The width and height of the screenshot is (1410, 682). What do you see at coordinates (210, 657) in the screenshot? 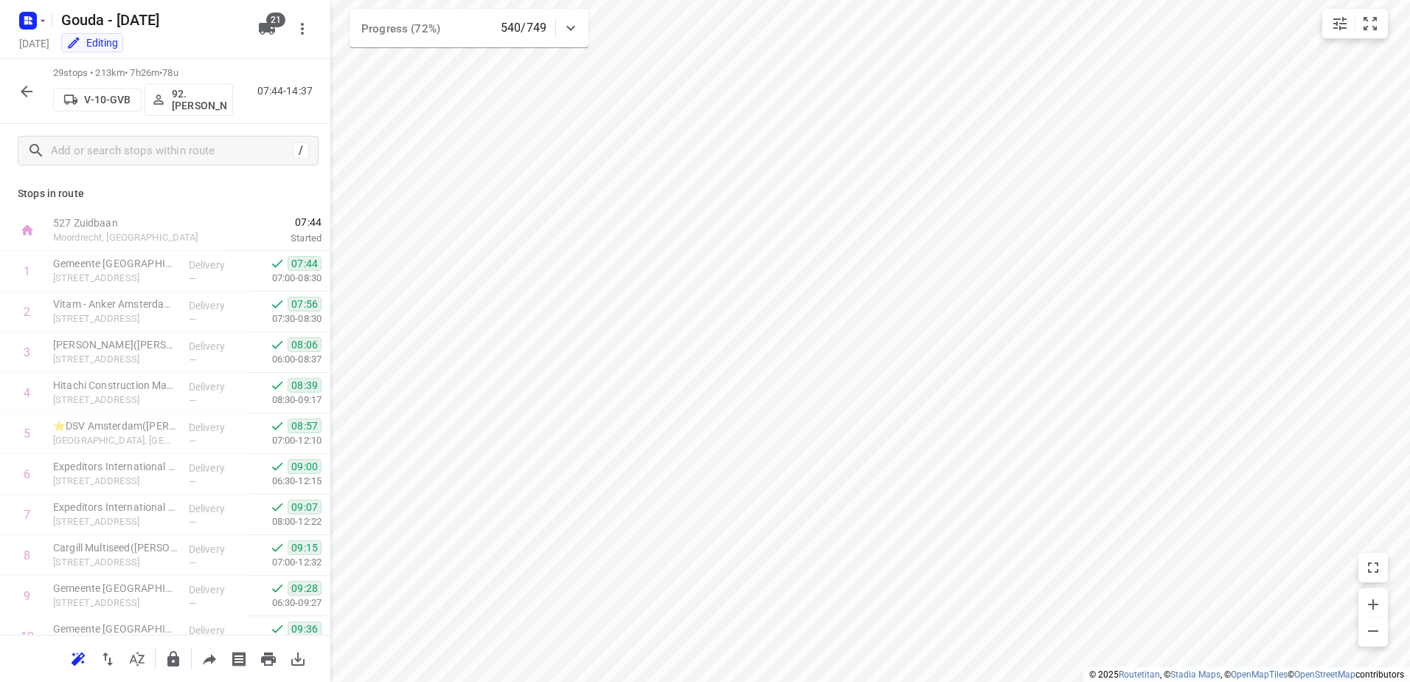
I see `span: Share route` at bounding box center [210, 657].